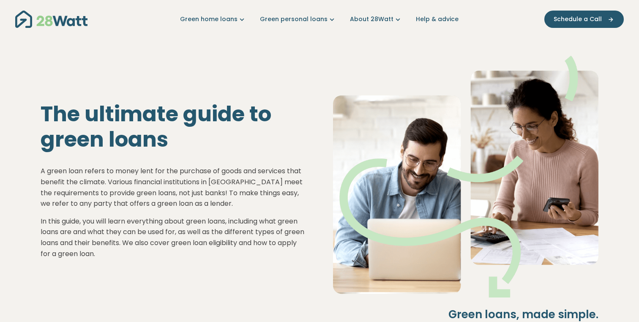 The height and width of the screenshot is (322, 639). Describe the element at coordinates (584, 19) in the screenshot. I see `button: Schedule a Call` at that location.